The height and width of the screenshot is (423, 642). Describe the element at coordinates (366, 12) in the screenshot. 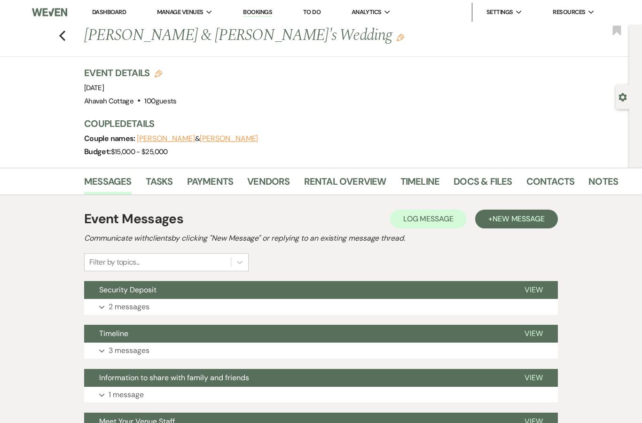

I see `span: Analytics` at that location.